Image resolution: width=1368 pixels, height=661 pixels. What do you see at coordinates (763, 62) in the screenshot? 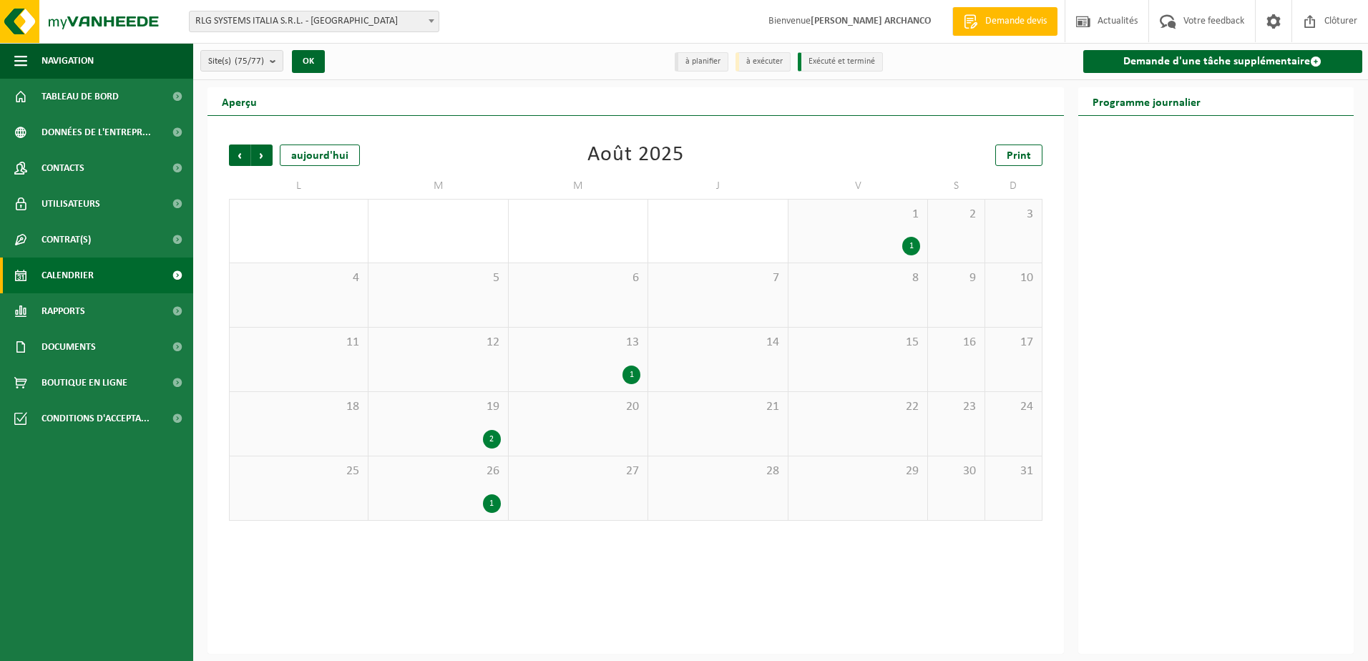
I see `li: à exécuter` at bounding box center [763, 62].